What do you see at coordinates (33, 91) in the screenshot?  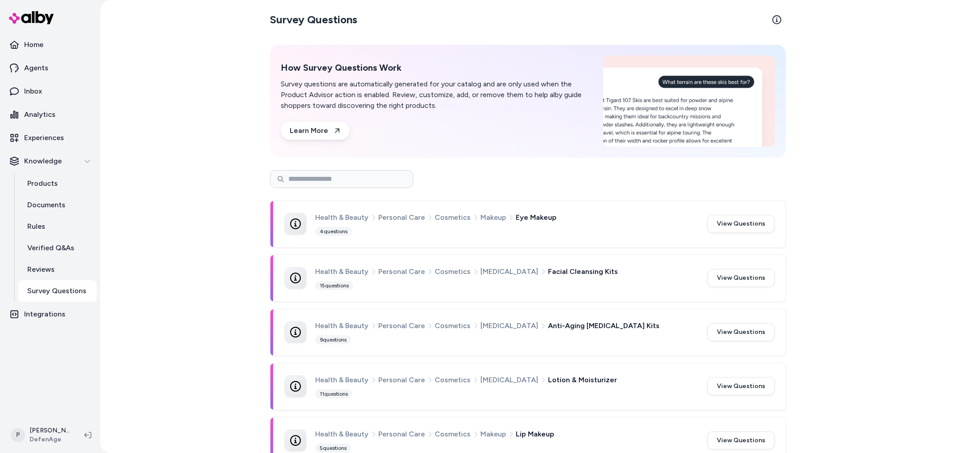 I see `p: Inbox` at bounding box center [33, 91].